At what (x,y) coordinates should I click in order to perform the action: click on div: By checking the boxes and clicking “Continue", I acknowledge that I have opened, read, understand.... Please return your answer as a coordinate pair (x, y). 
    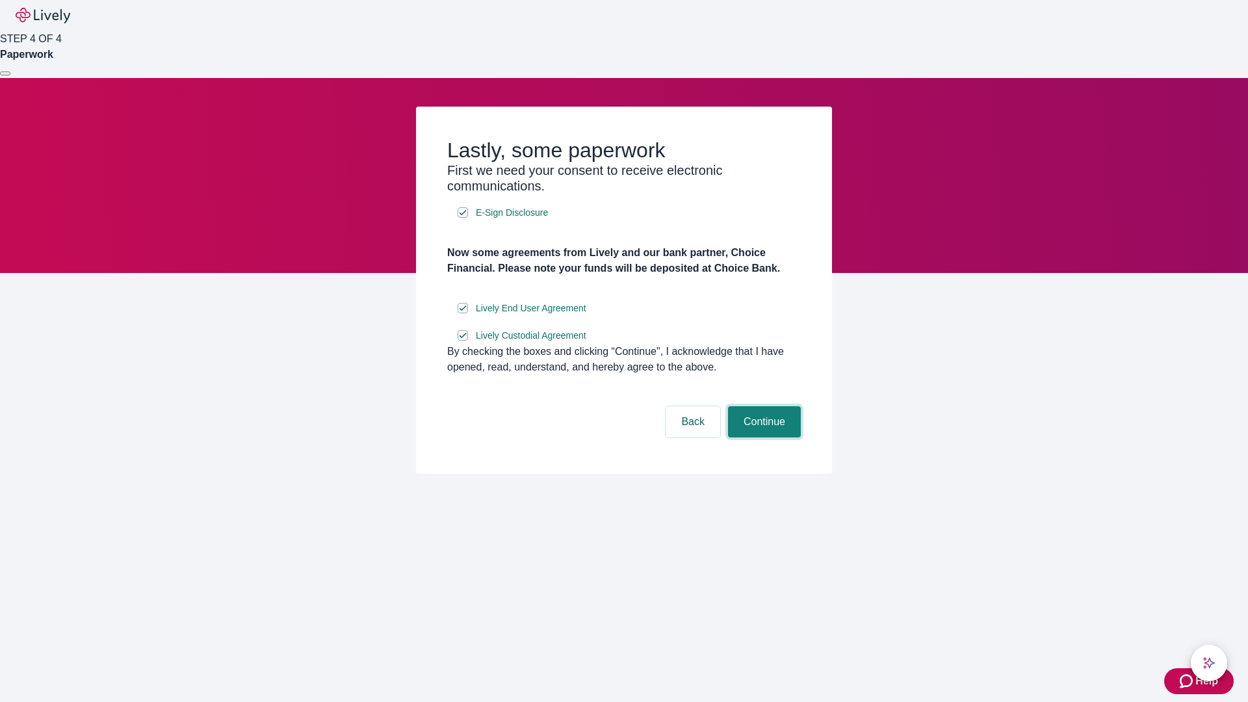
    Looking at the image, I should click on (624, 359).